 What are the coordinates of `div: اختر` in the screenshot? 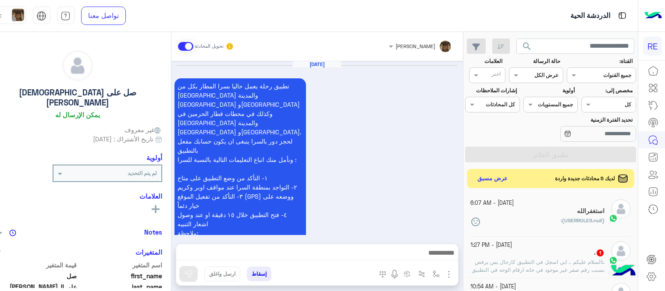 It's located at (497, 75).